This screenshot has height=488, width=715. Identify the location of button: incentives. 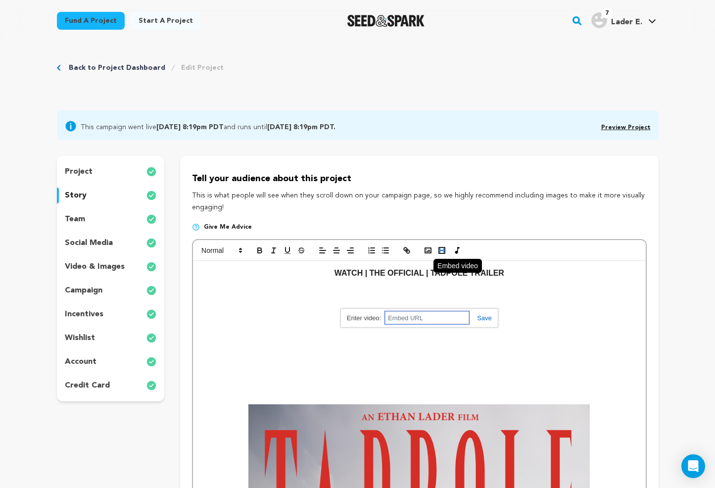
(111, 314).